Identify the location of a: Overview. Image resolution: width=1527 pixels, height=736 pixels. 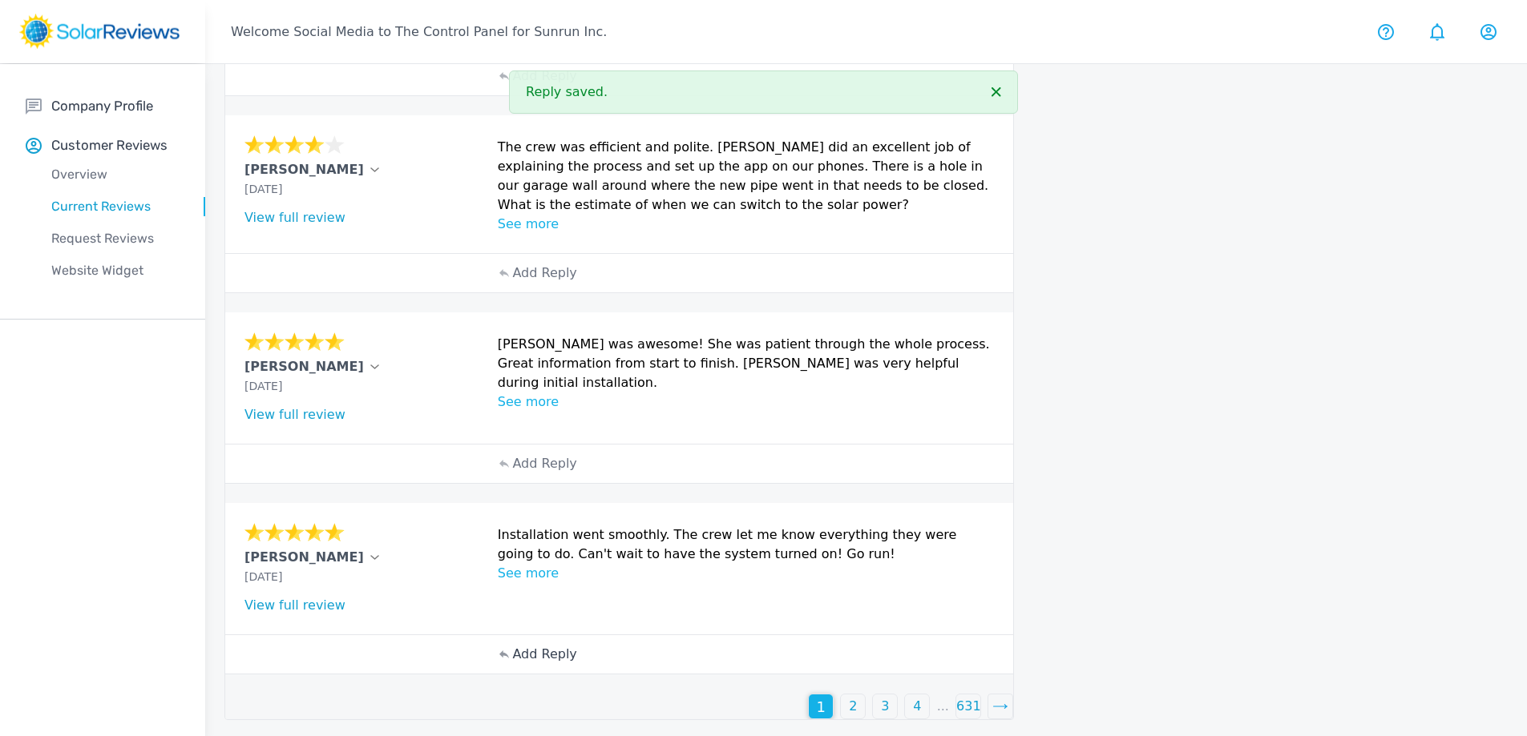
(115, 175).